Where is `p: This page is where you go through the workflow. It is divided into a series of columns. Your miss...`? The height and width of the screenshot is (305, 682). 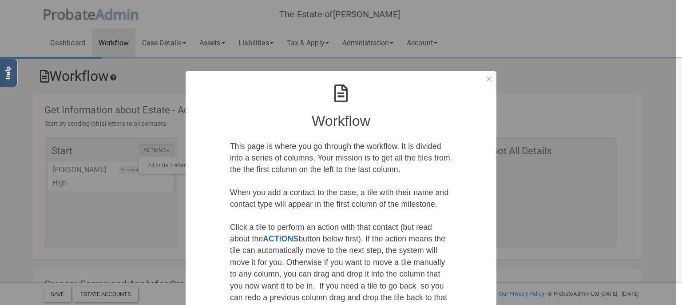 p: This page is where you go through the workflow. It is divided into a series of columns. Your miss... is located at coordinates (341, 158).